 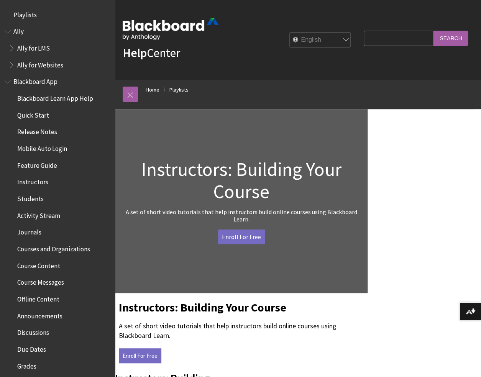 What do you see at coordinates (29, 231) in the screenshot?
I see `span: Journals` at bounding box center [29, 231].